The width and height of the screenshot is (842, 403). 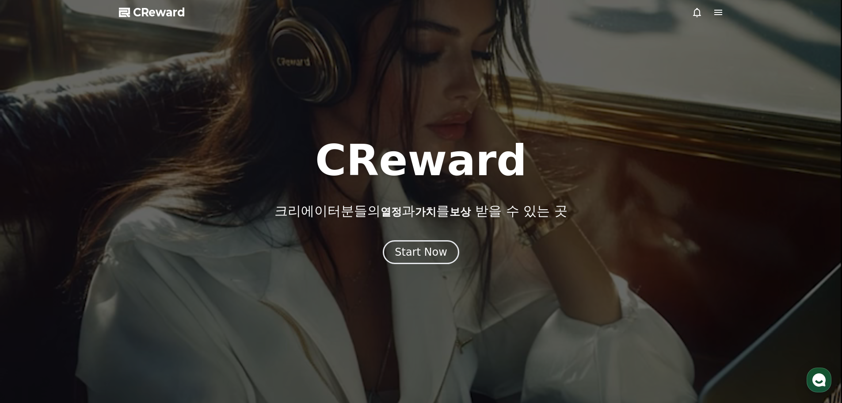 What do you see at coordinates (159, 12) in the screenshot?
I see `span: CReward` at bounding box center [159, 12].